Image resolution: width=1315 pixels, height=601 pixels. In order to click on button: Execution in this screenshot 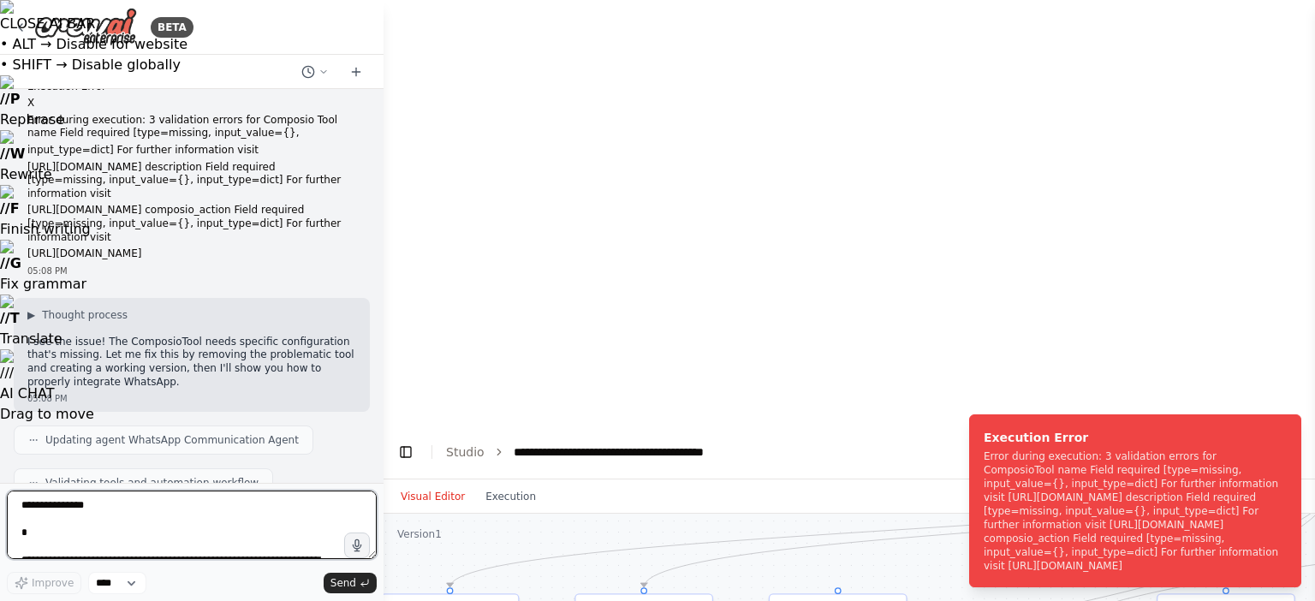, I will do `click(510, 496)`.